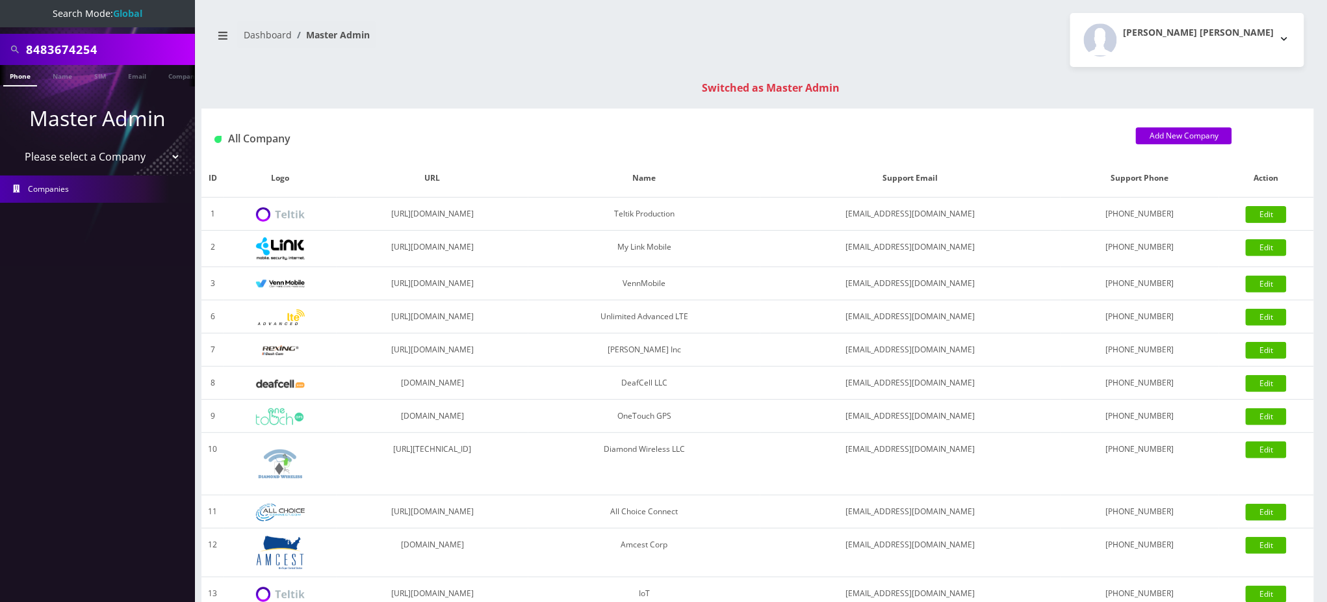 Image resolution: width=1327 pixels, height=602 pixels. I want to click on th: ID, so click(212, 178).